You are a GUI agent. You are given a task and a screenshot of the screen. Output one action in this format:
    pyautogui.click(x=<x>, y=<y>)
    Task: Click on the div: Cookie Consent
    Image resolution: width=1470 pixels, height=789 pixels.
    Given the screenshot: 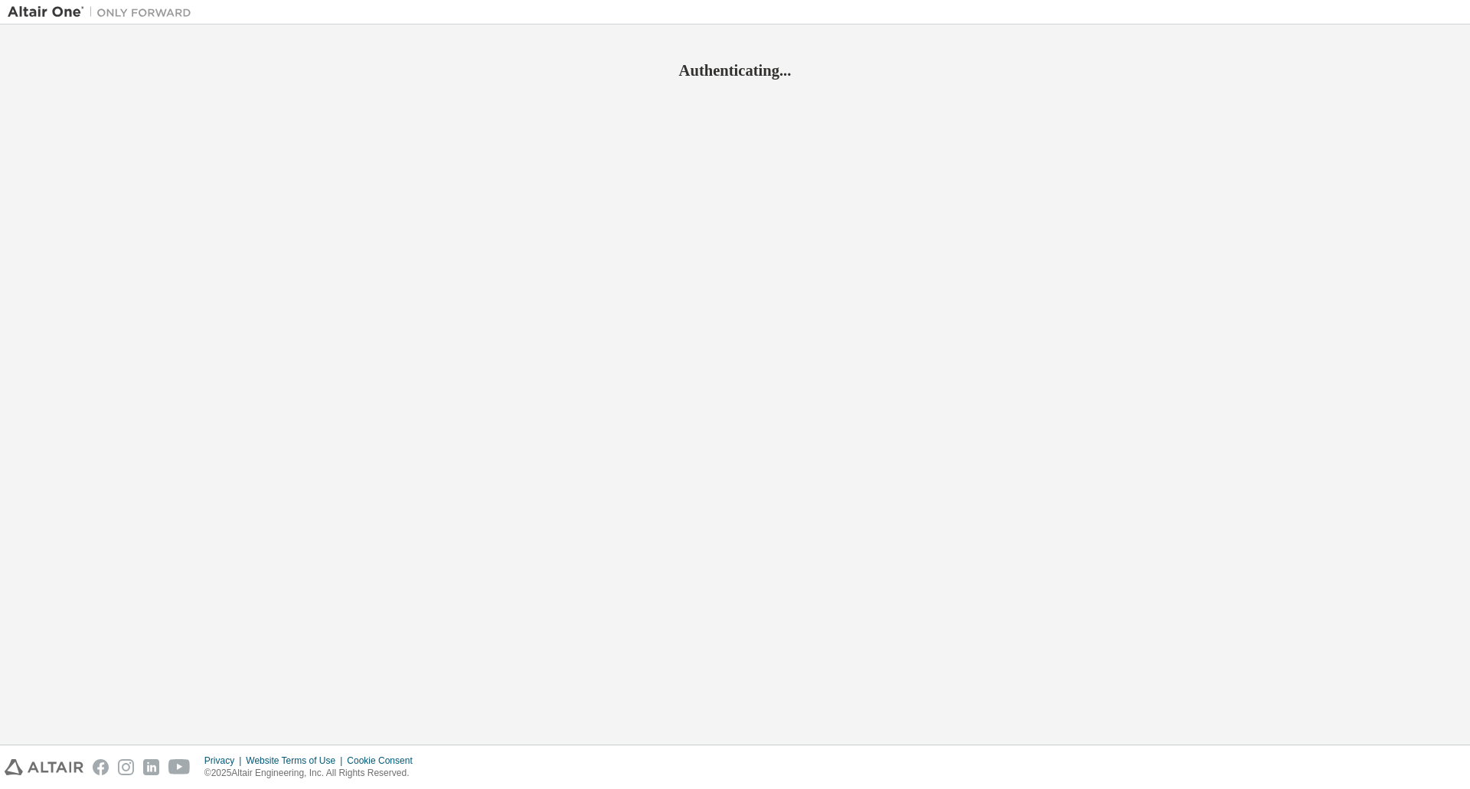 What is the action you would take?
    pyautogui.click(x=384, y=761)
    